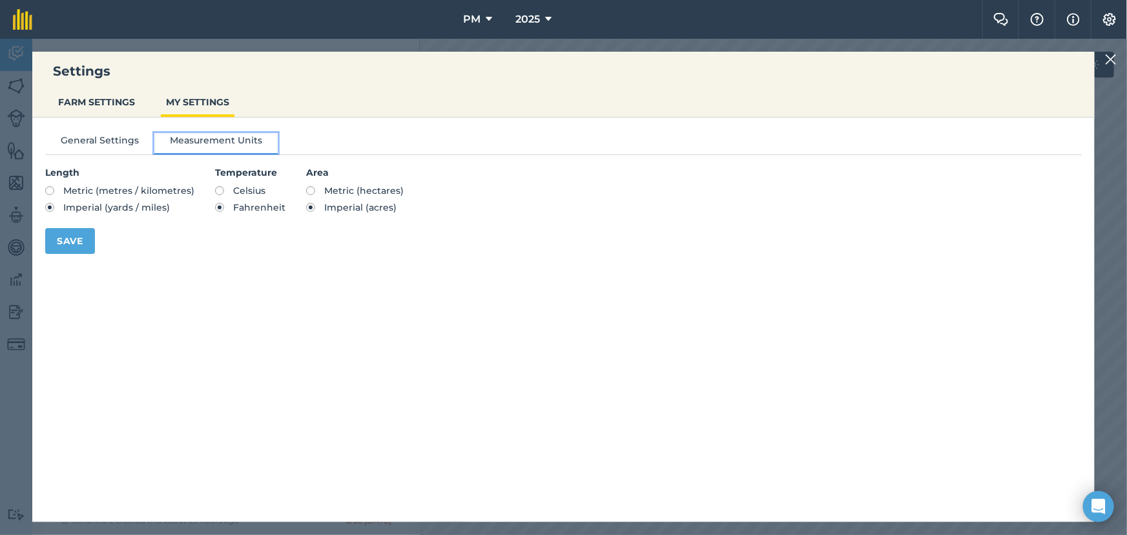 This screenshot has width=1127, height=535. What do you see at coordinates (528, 19) in the screenshot?
I see `span: 2025` at bounding box center [528, 19].